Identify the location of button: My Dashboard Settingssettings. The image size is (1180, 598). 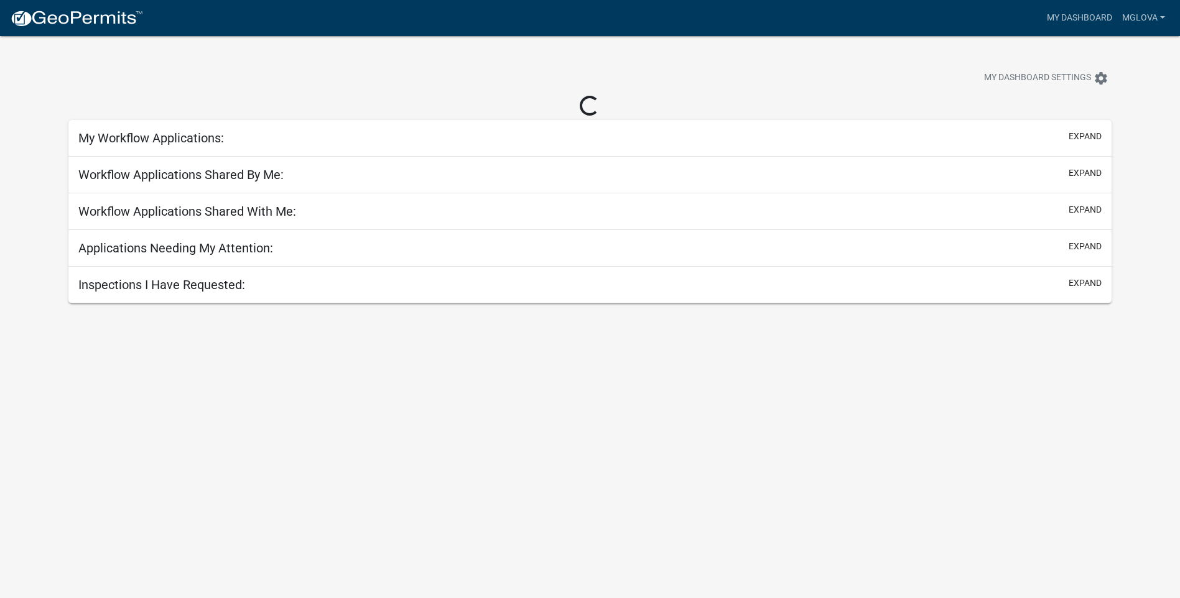
(1046, 78).